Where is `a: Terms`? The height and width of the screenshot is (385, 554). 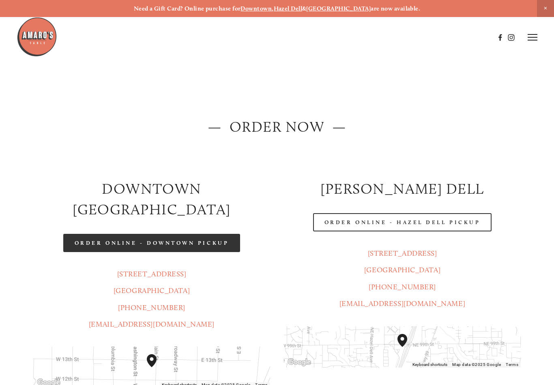
a: Terms is located at coordinates (512, 365).